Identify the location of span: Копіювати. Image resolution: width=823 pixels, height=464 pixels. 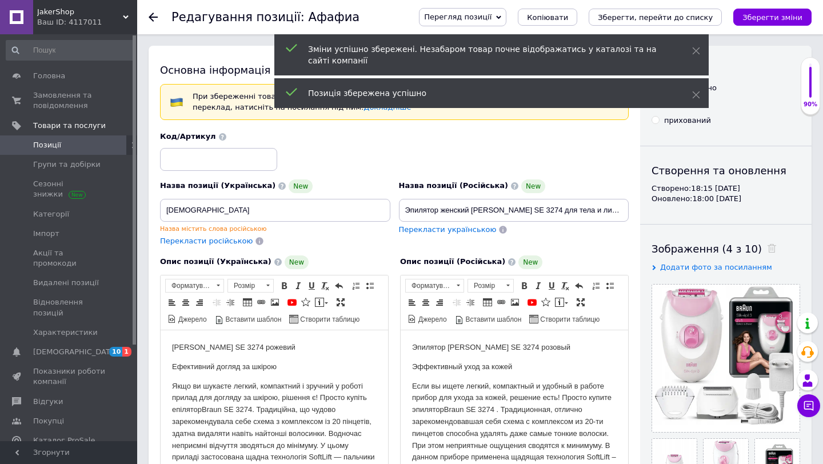
(548, 17).